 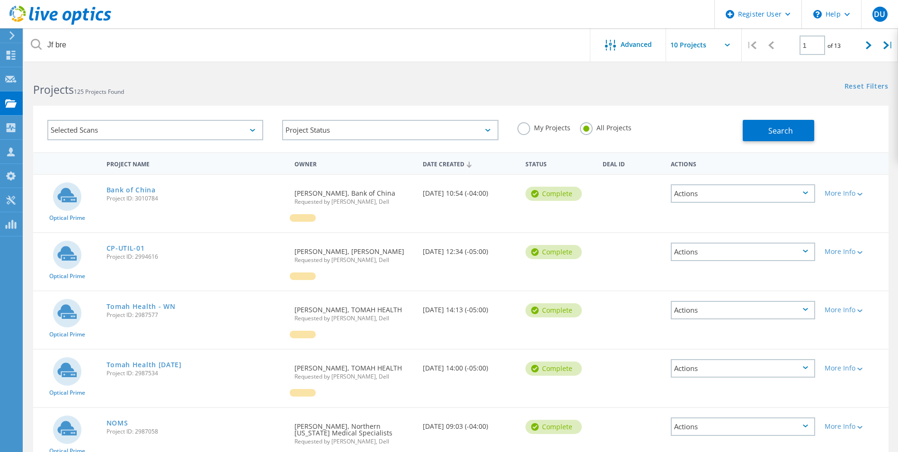 What do you see at coordinates (196, 373) in the screenshot?
I see `span: Project ID: 2987534` at bounding box center [196, 373].